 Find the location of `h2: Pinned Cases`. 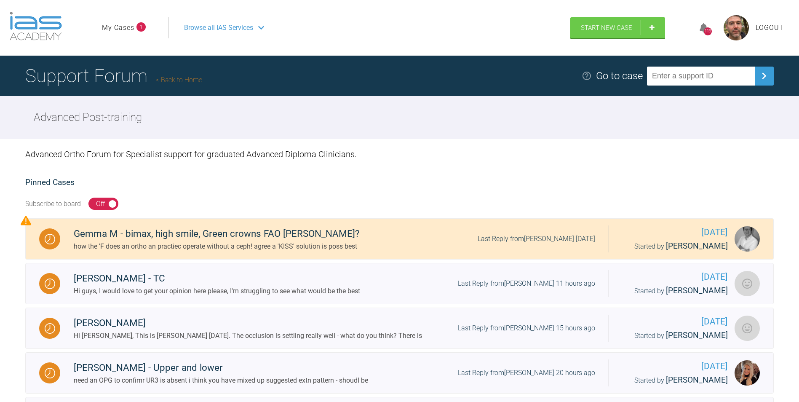

h2: Pinned Cases is located at coordinates (399, 182).